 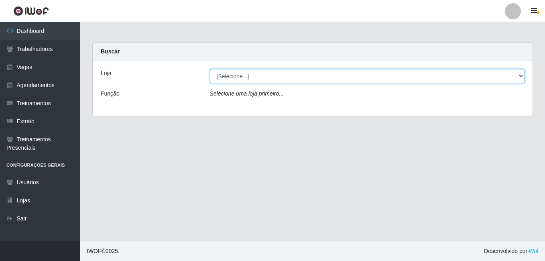 I want to click on label: Loja, so click(x=106, y=73).